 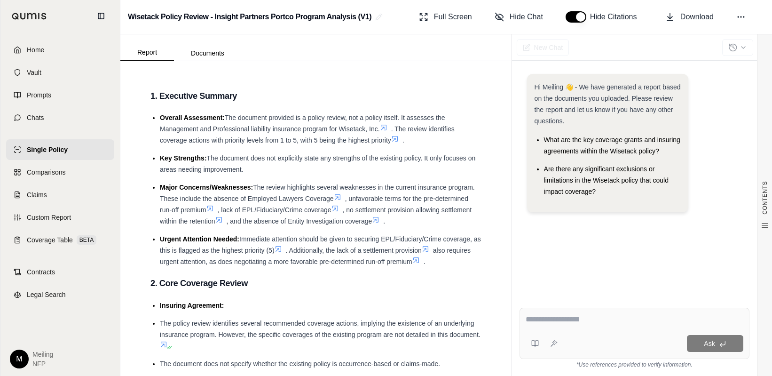 What do you see at coordinates (250, 17) in the screenshot?
I see `h2: Wisetack Policy Review - Insight Partners Portco Program Analysis (V1)` at bounding box center [250, 17].